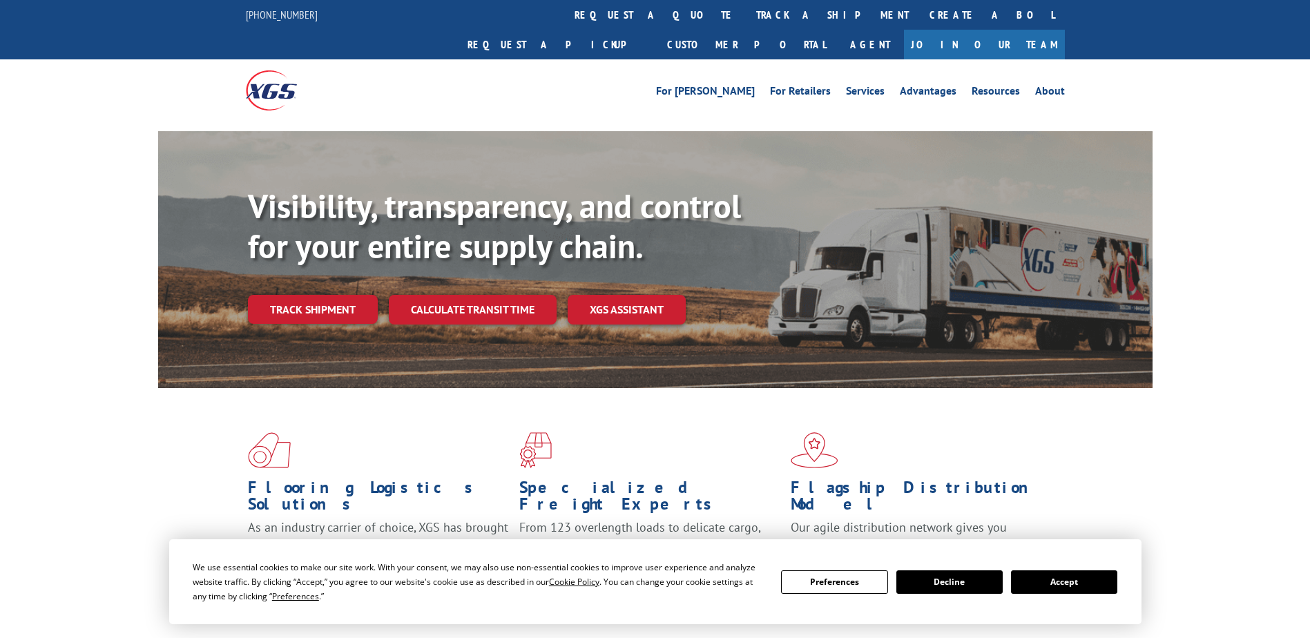  I want to click on b: Visibility, transparency, and control for your entire supply chain., so click(494, 226).